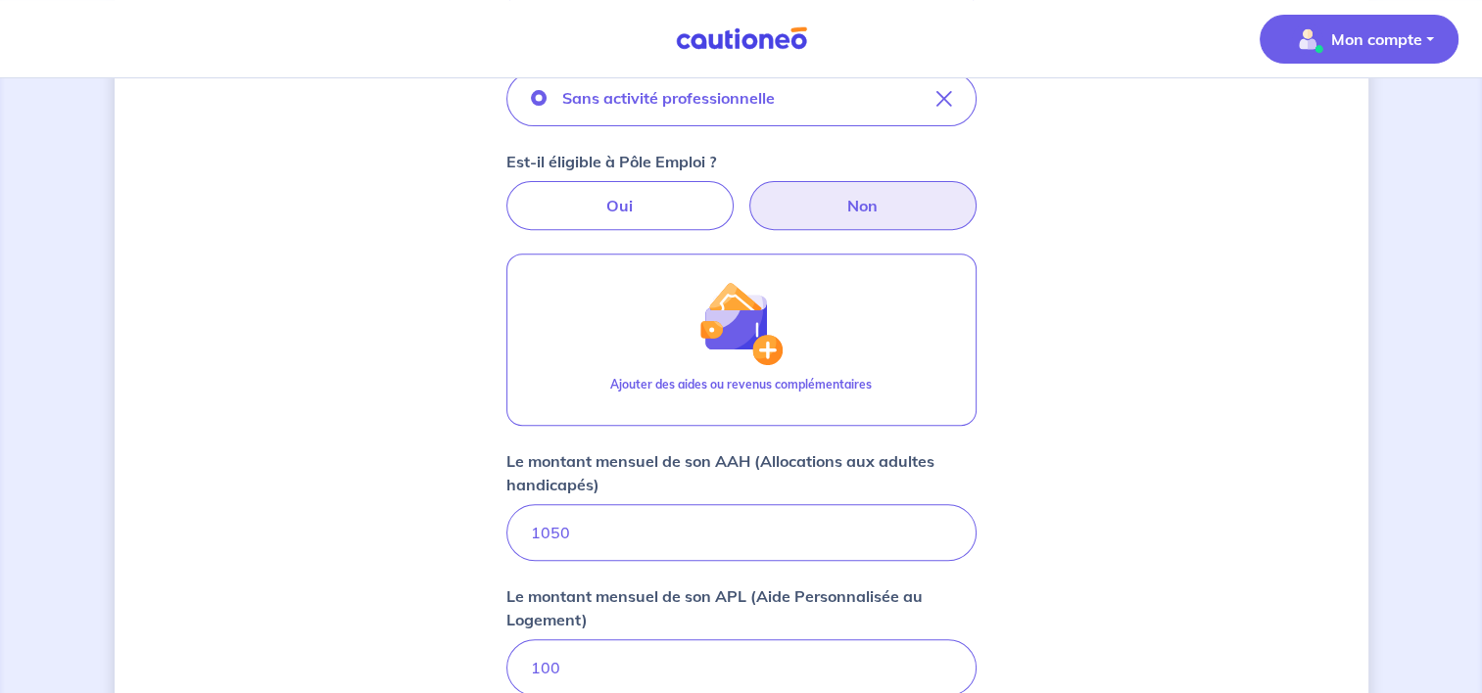  What do you see at coordinates (1358, 39) in the screenshot?
I see `button: illu_account_valid_menu.svgMon compte` at bounding box center [1358, 39].